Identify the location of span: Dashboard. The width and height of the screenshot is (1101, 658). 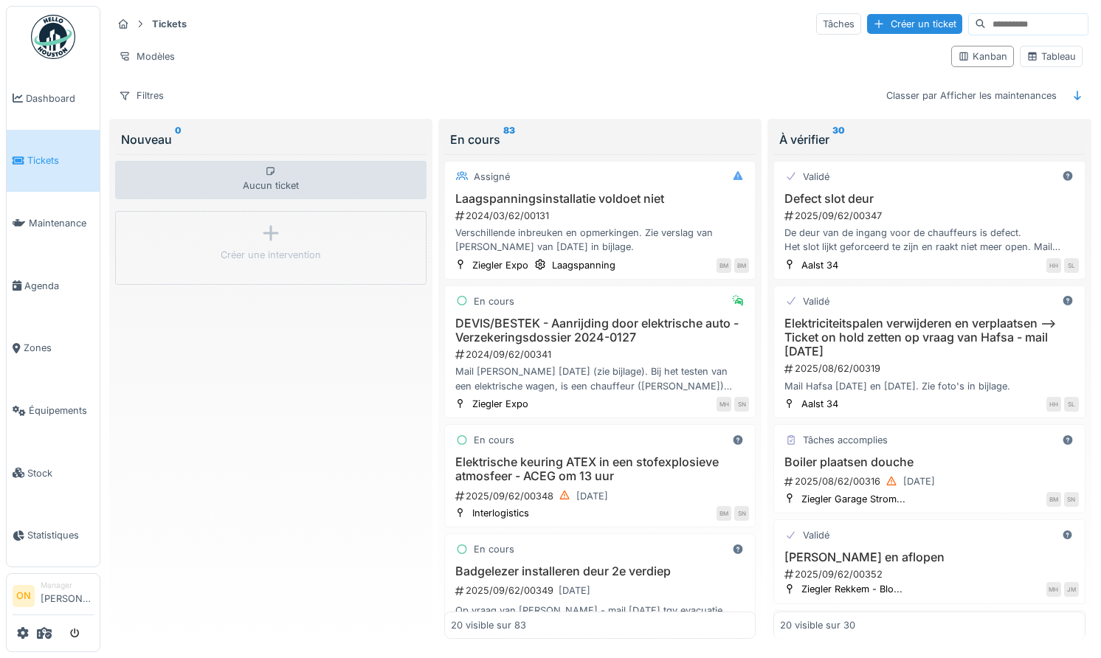
(60, 98).